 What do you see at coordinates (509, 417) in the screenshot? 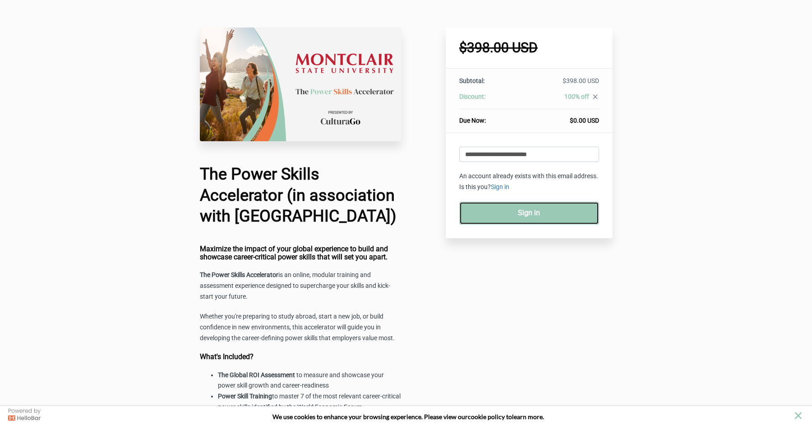
I see `strong: to` at bounding box center [509, 417].